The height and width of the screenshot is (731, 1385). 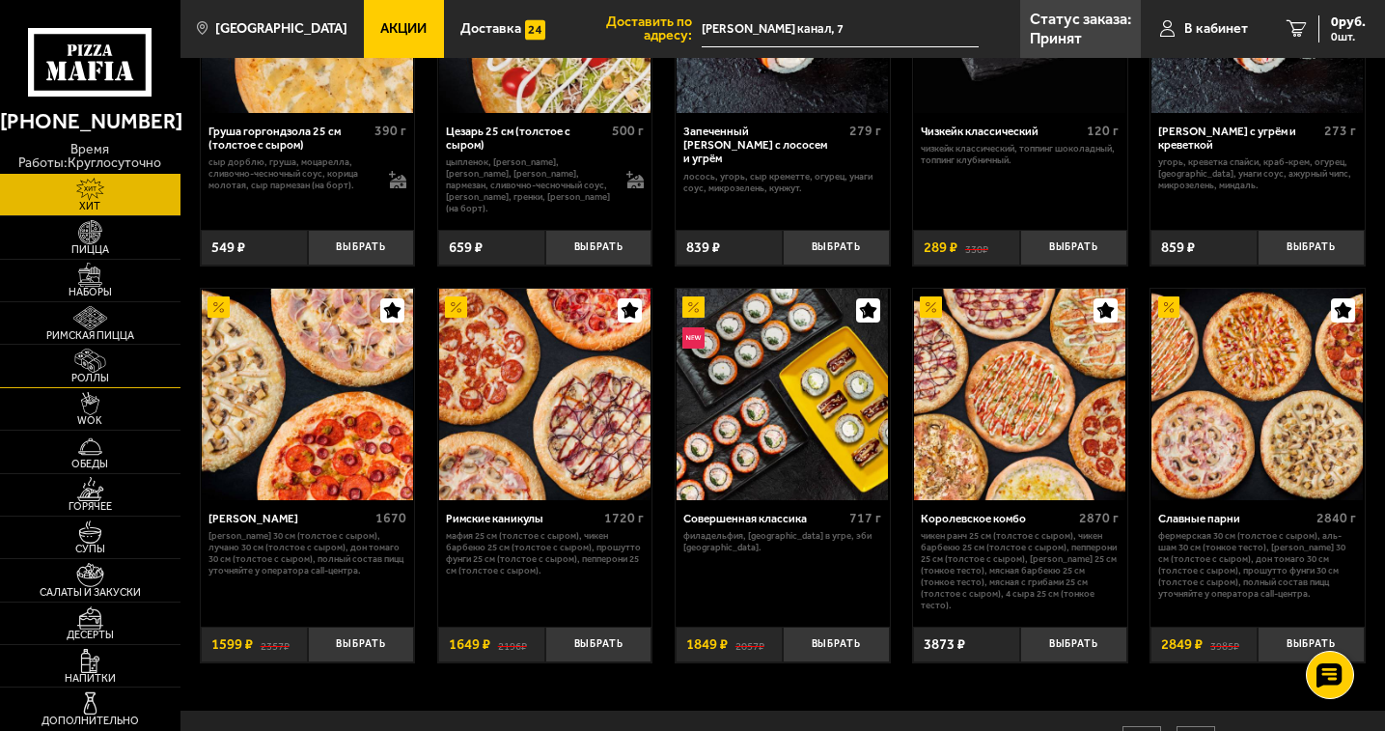 I want to click on span: Доставка, so click(x=490, y=29).